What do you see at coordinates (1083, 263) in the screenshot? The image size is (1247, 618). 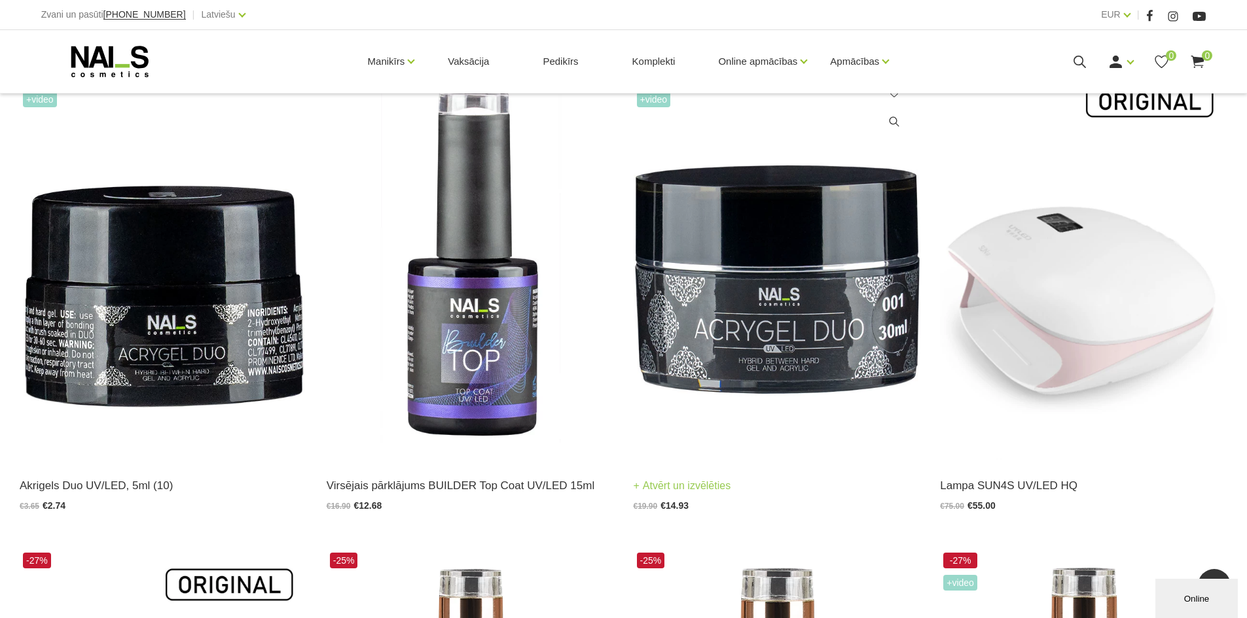 I see `img: Tips:UV LAMPAZīmola nosaukums:SUNUVModeļa numurs: SUNUV4Profesionālā UV/Led lampa.Garantija: 1 ga...` at bounding box center [1083, 263].